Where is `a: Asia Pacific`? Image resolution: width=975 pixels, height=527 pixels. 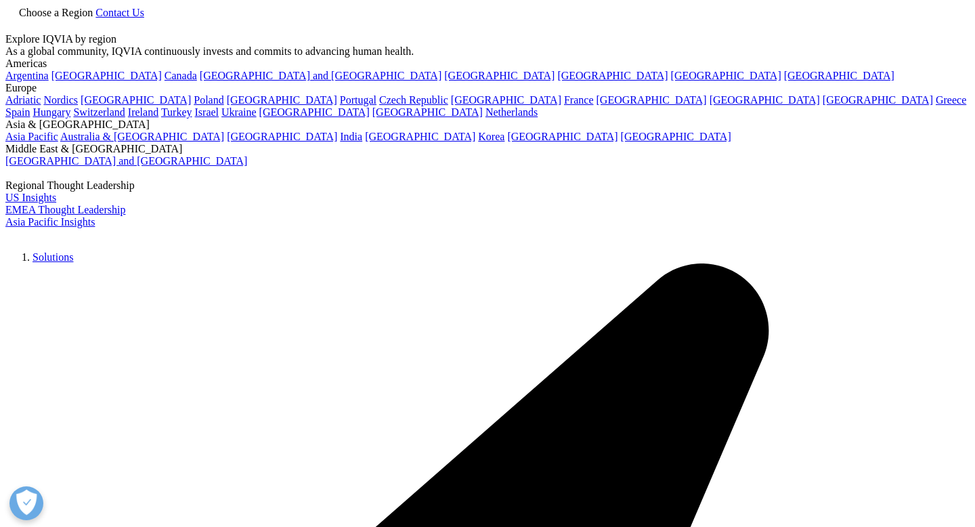 a: Asia Pacific is located at coordinates (32, 136).